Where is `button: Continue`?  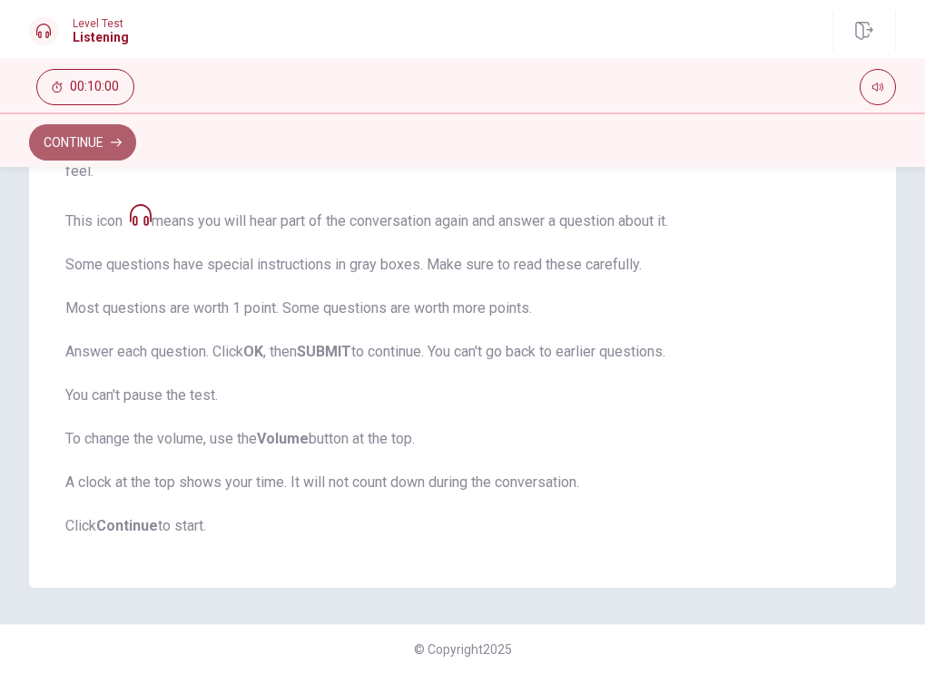 button: Continue is located at coordinates (83, 142).